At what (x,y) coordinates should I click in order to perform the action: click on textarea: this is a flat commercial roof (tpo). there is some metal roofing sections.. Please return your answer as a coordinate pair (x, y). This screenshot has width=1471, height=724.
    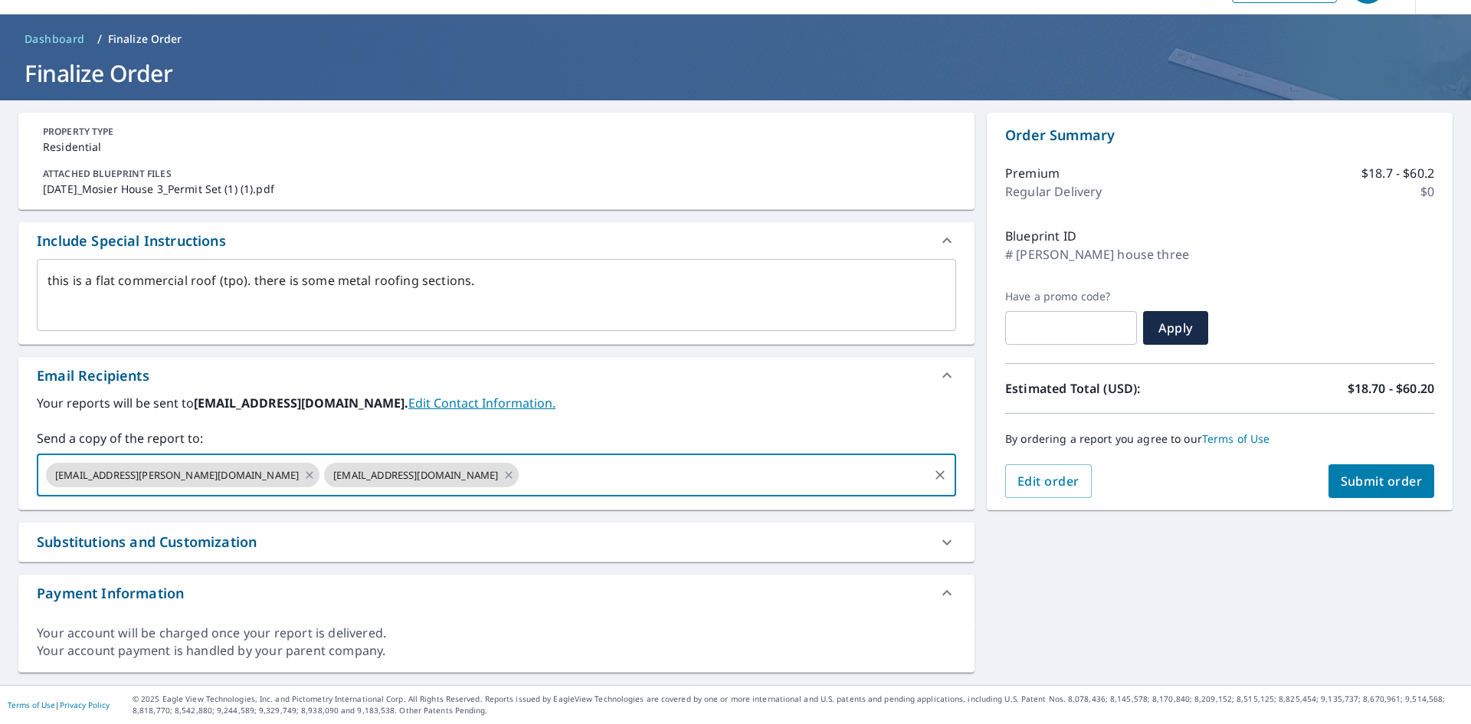
    Looking at the image, I should click on (496, 295).